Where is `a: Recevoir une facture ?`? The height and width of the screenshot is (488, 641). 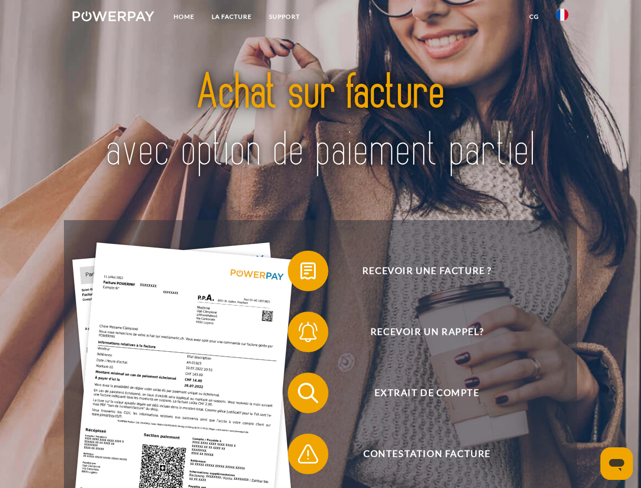 a: Recevoir une facture ? is located at coordinates (420, 271).